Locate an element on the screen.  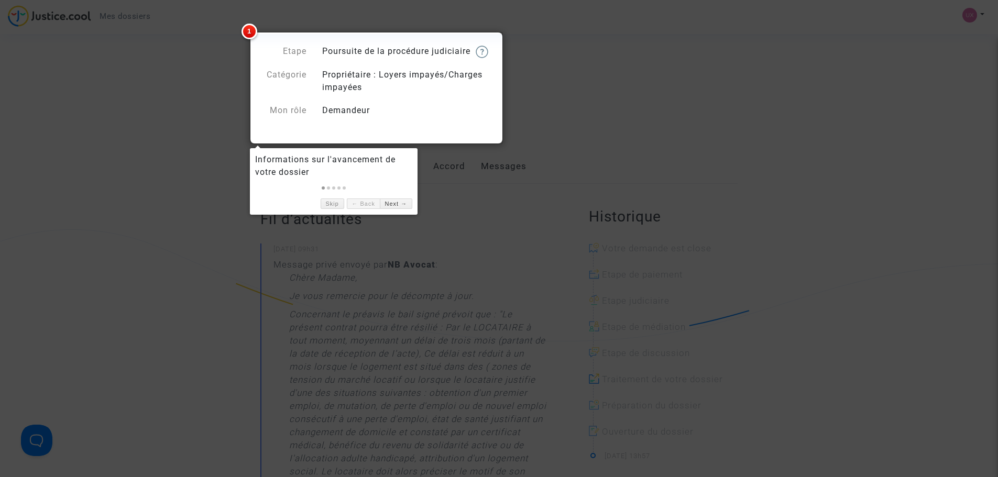
div: Demandeur is located at coordinates (407, 111).